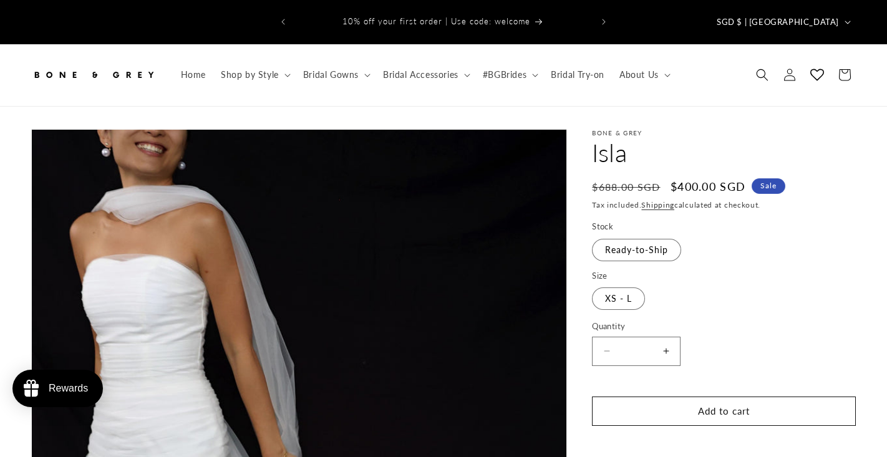 The height and width of the screenshot is (457, 887). What do you see at coordinates (68, 389) in the screenshot?
I see `div: Rewards` at bounding box center [68, 389].